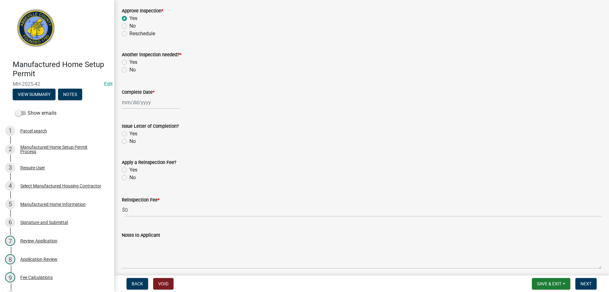 The image size is (609, 292). Describe the element at coordinates (142, 11) in the screenshot. I see `label: Approve Inspection` at that location.